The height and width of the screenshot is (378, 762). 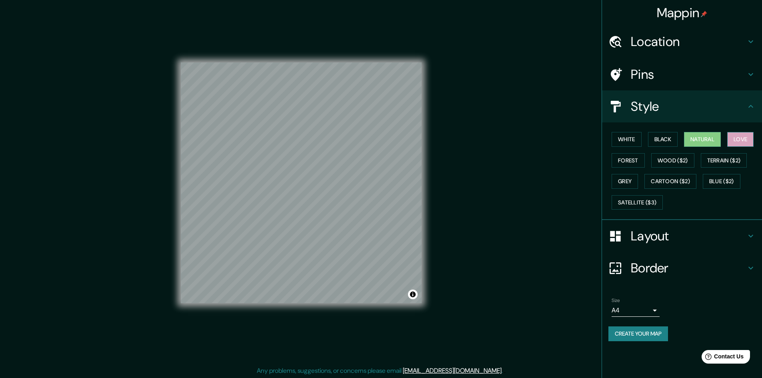 What do you see at coordinates (638, 334) in the screenshot?
I see `button: Create your map` at bounding box center [638, 334].